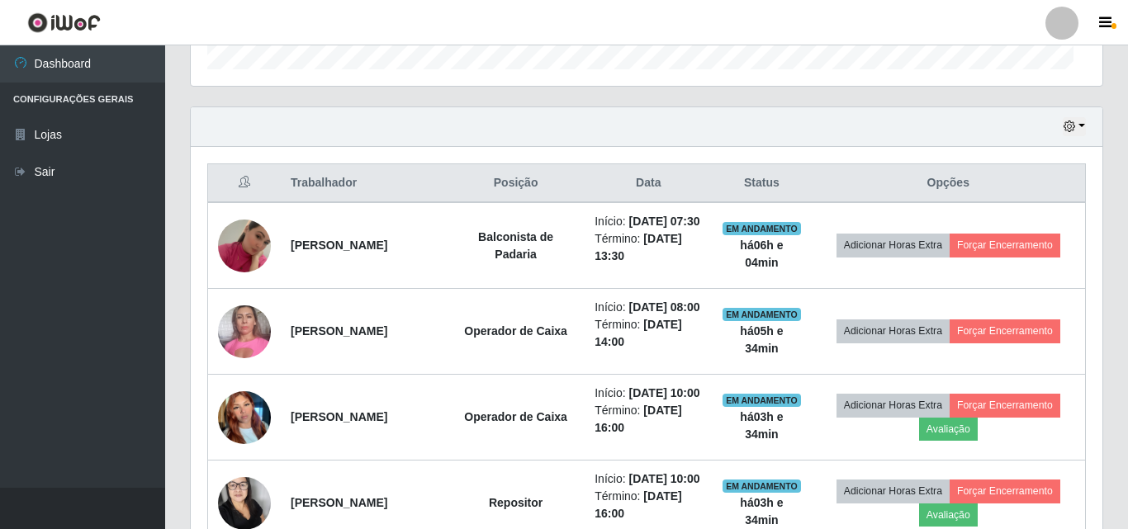 The image size is (1128, 529). I want to click on th: Opções, so click(949, 183).